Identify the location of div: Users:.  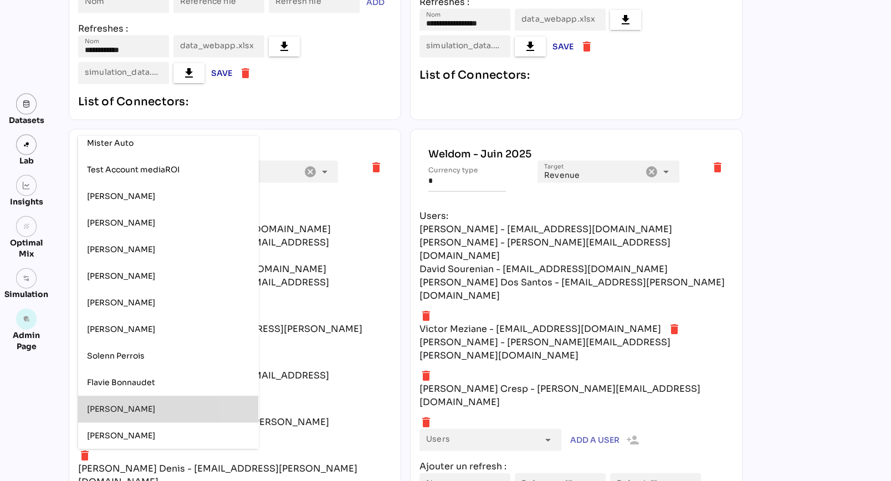
(576, 216).